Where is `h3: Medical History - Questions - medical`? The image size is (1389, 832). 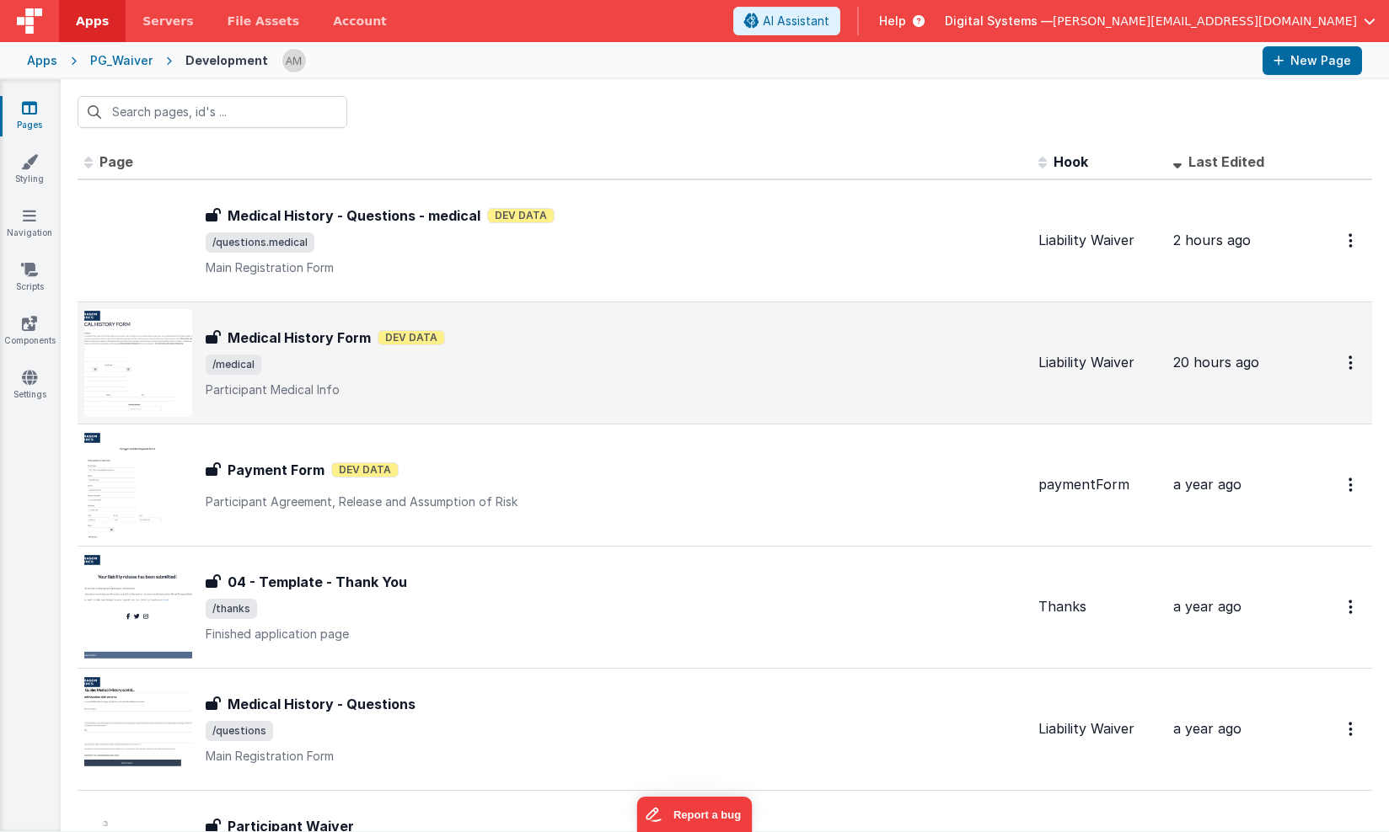 h3: Medical History - Questions - medical is located at coordinates (354, 216).